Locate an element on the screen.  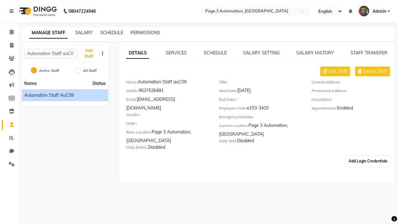
img: logo is located at coordinates (37, 11).